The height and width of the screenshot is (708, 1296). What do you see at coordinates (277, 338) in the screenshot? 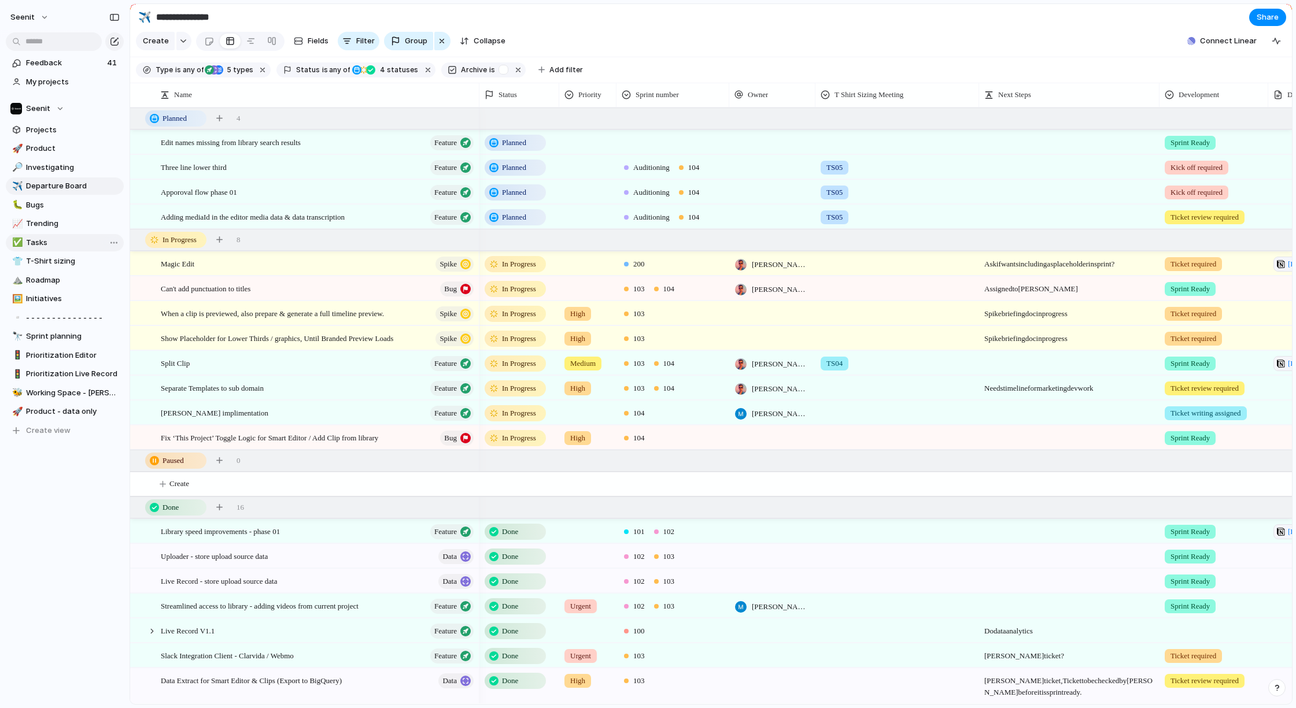
I see `span: Show Placeholder for Lower Thirds / graphics, Until Branded Preview Loads` at bounding box center [277, 338].